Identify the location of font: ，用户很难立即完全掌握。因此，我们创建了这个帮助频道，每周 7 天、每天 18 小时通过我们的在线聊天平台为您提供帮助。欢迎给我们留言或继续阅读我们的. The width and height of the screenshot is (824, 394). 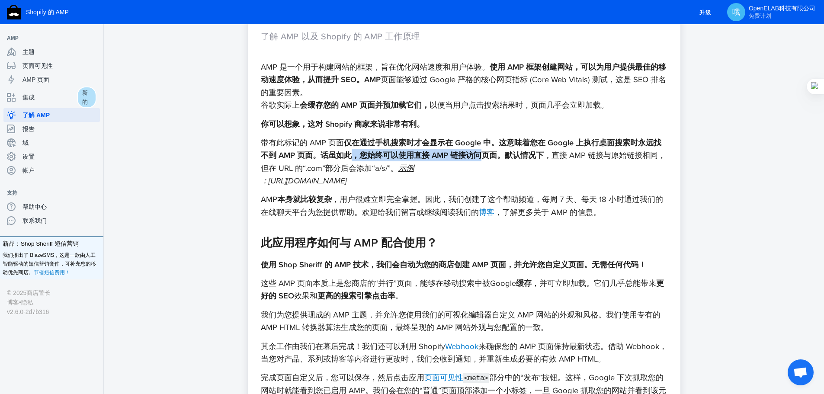
(462, 205).